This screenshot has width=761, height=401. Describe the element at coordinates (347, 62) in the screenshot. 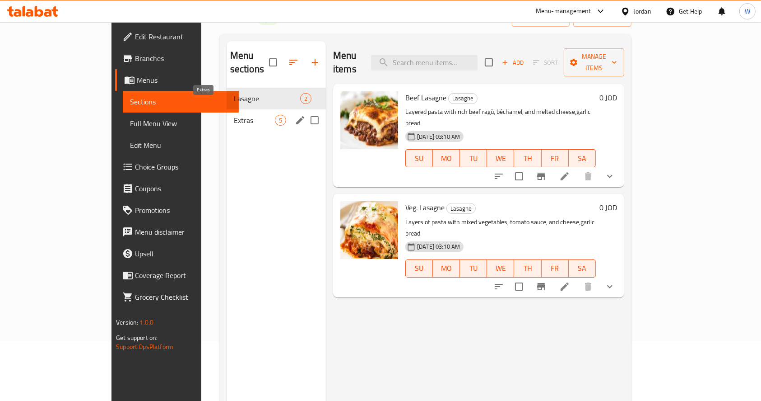

I see `h2: Menu items` at that location.